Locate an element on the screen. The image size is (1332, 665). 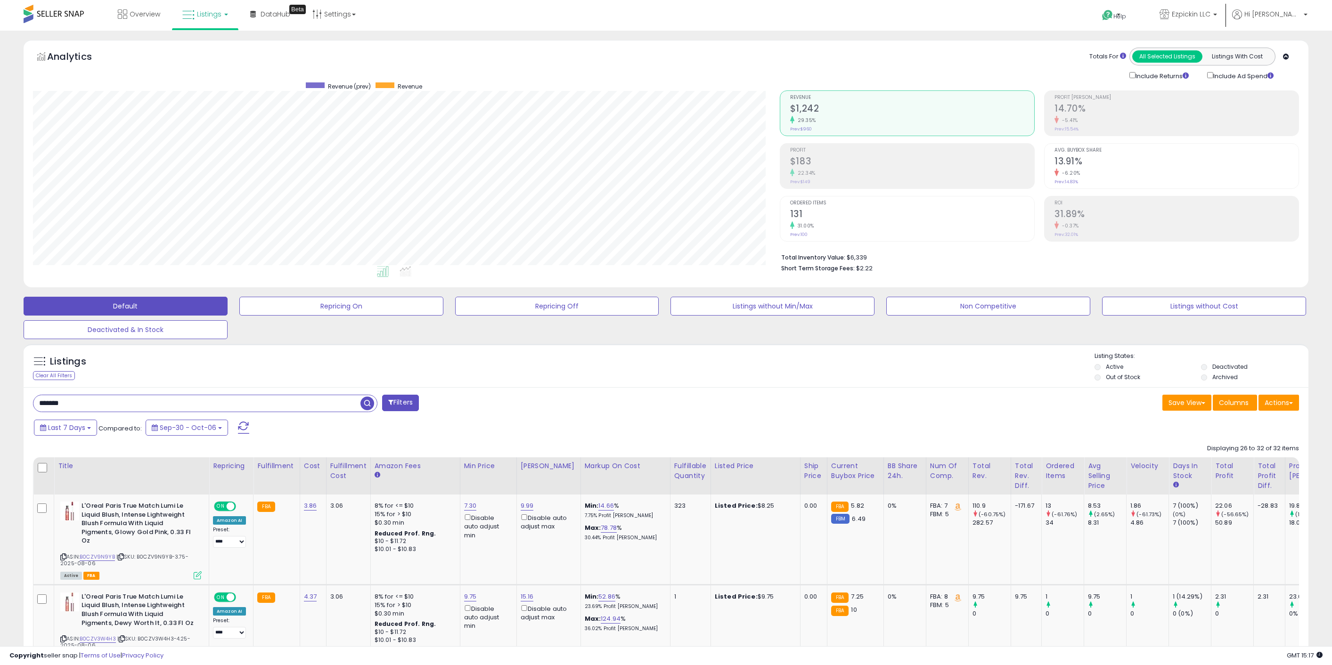
small: 29.35% is located at coordinates (805, 120).